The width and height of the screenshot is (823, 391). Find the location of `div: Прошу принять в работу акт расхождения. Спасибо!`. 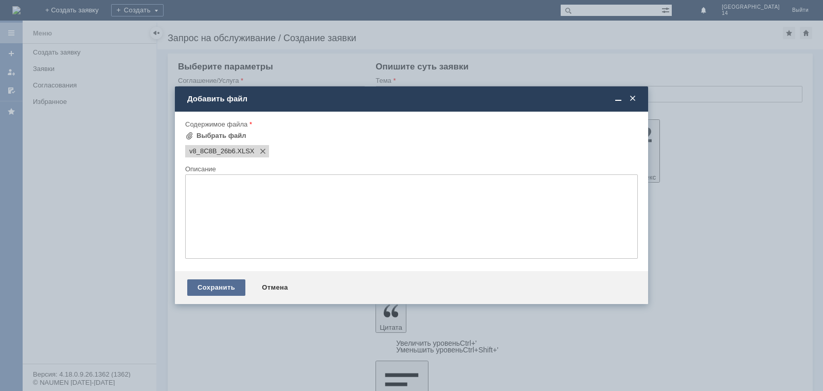

div: Прошу принять в работу акт расхождения. Спасибо! is located at coordinates (77, 21).